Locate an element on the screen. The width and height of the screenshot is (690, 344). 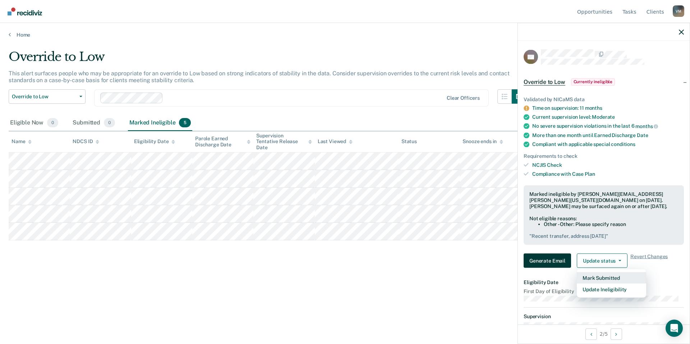
div: Compliant with applicable special is located at coordinates (608, 144).